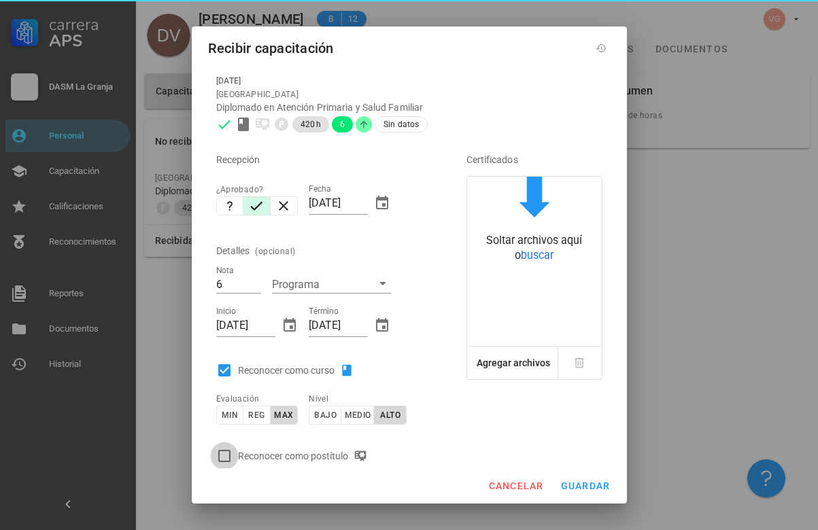 This screenshot has width=818, height=530. I want to click on span: bajo, so click(325, 416).